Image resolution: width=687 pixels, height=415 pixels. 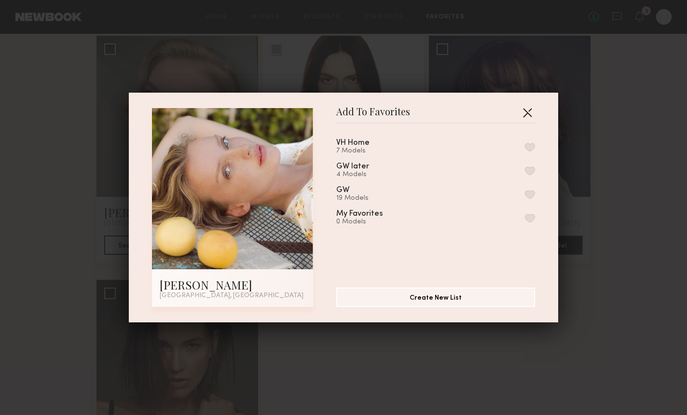 I want to click on div: 19 Models, so click(x=354, y=198).